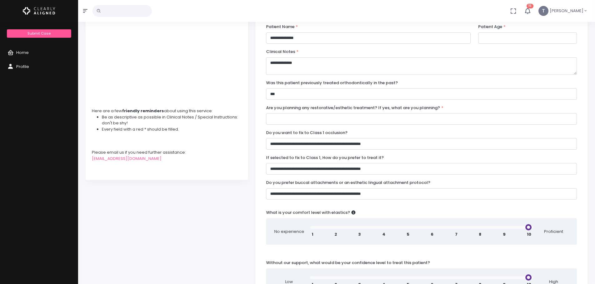 The height and width of the screenshot is (284, 595). What do you see at coordinates (456, 235) in the screenshot?
I see `span: 7` at bounding box center [456, 235].